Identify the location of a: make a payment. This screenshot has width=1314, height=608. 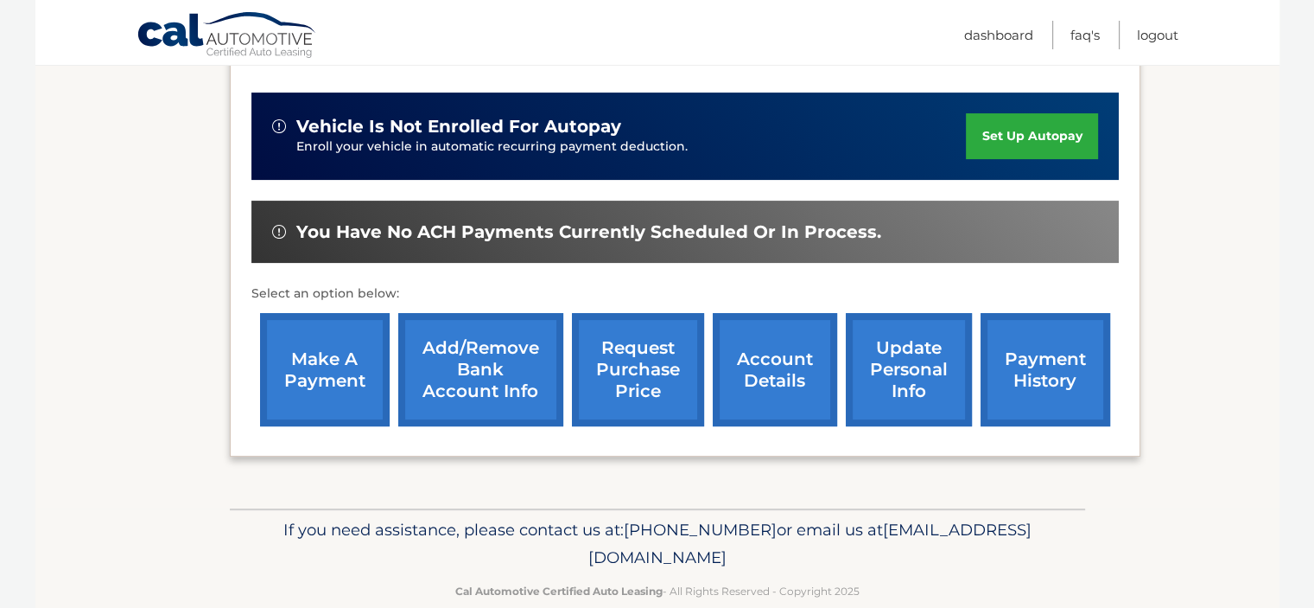
(325, 369).